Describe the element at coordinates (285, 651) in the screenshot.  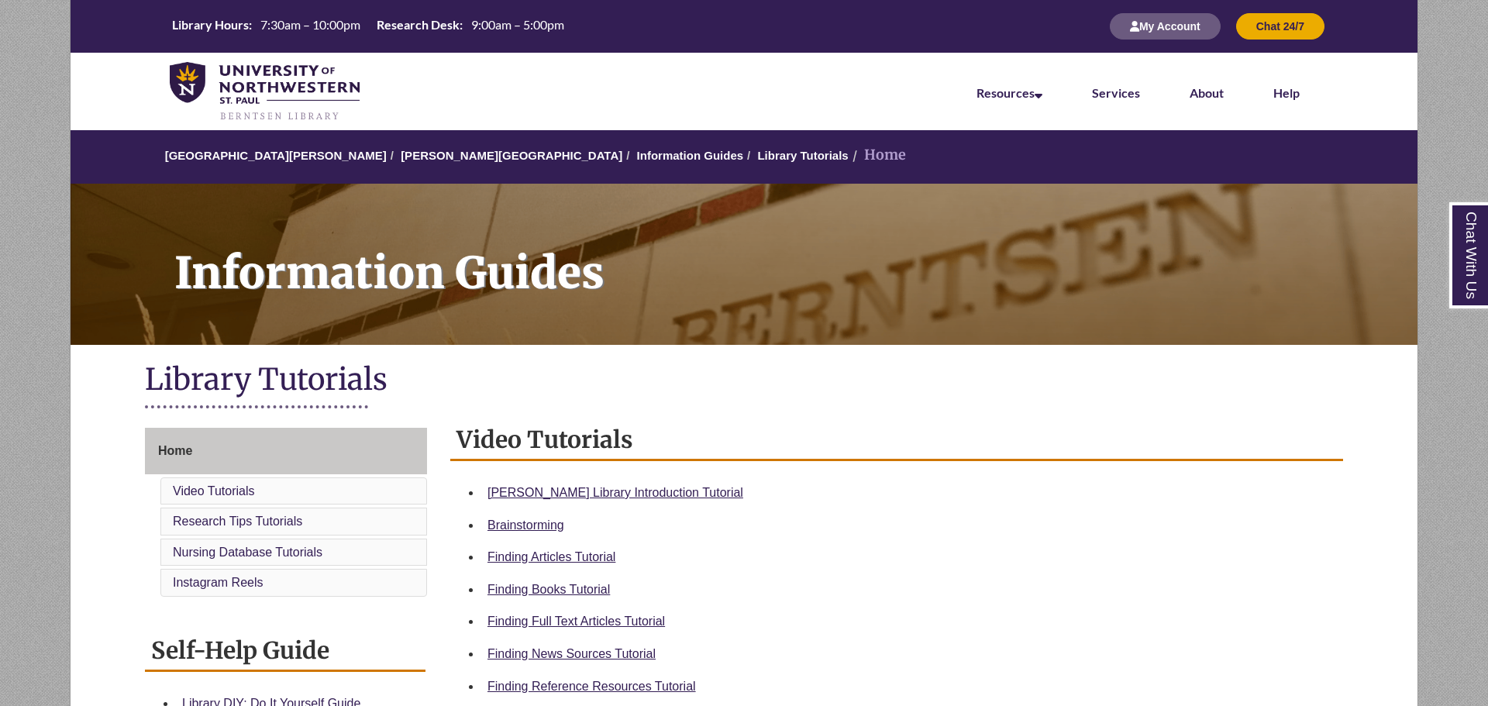
I see `h2: Self-Help Guide` at that location.